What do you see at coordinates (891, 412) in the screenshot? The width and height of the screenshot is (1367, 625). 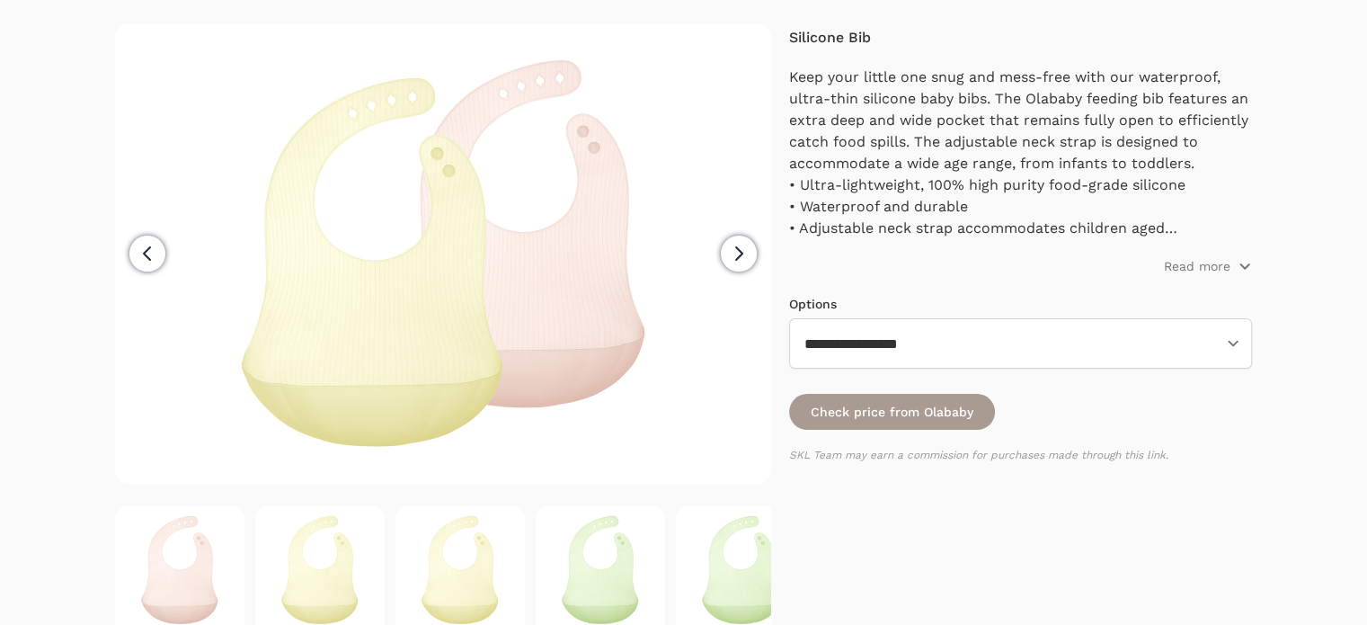 I see `a: Check price from Olababy` at bounding box center [891, 412].